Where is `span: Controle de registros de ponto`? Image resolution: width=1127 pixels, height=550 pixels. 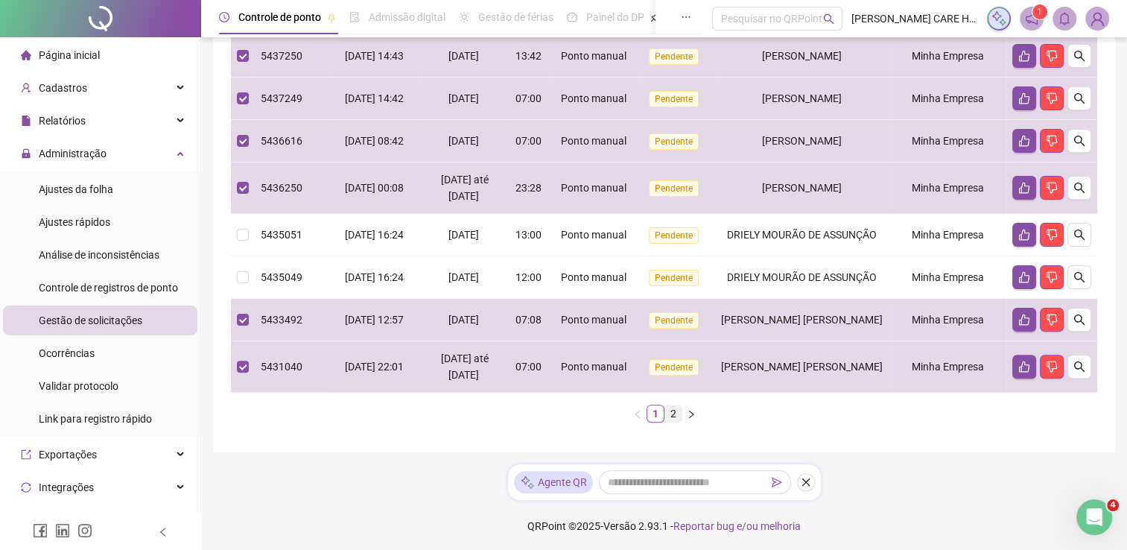
span: Controle de registros de ponto is located at coordinates (108, 287).